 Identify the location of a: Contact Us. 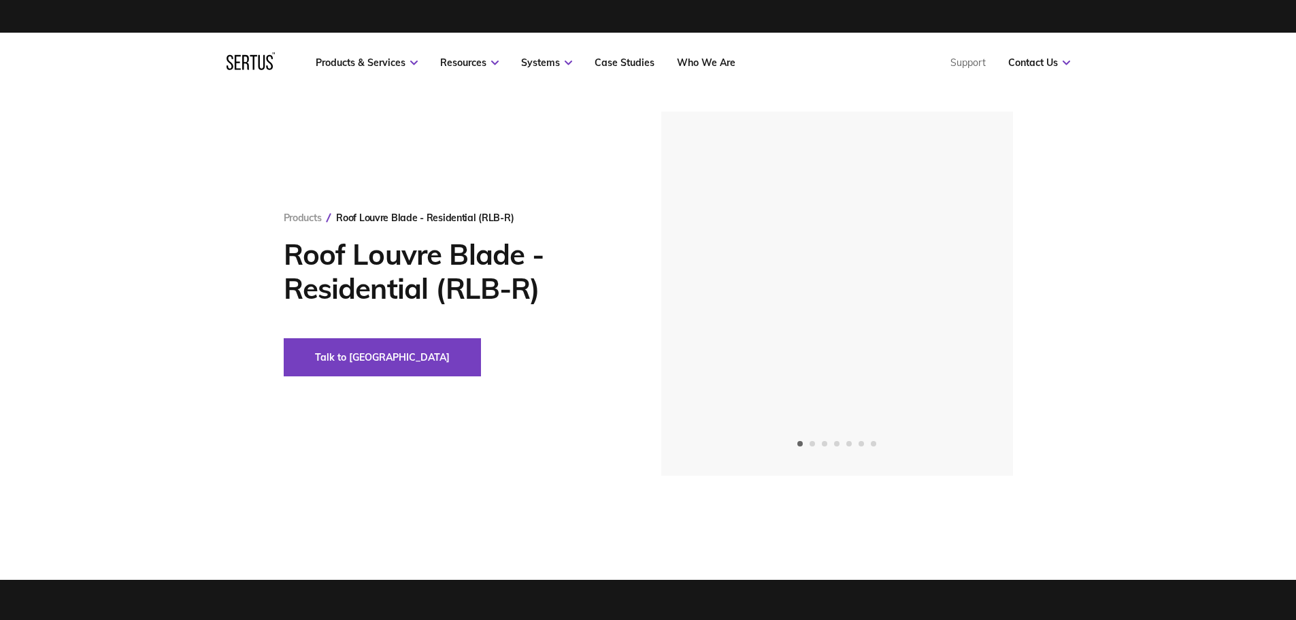
(1039, 63).